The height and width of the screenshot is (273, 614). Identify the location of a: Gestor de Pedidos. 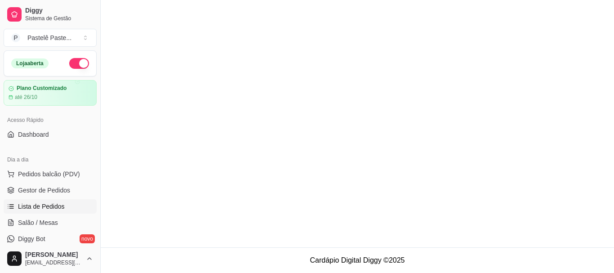
(50, 190).